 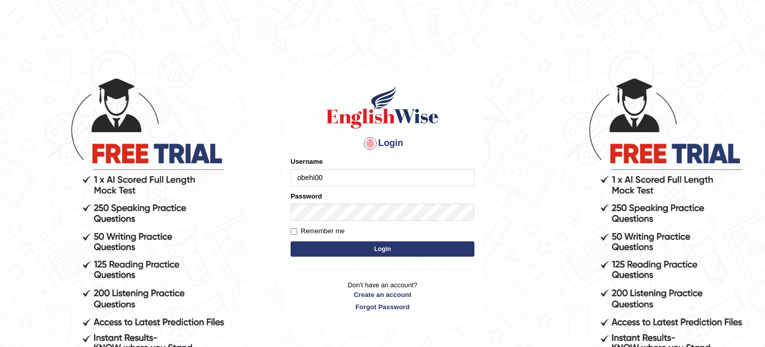 What do you see at coordinates (383, 249) in the screenshot?
I see `button: Login` at bounding box center [383, 249].